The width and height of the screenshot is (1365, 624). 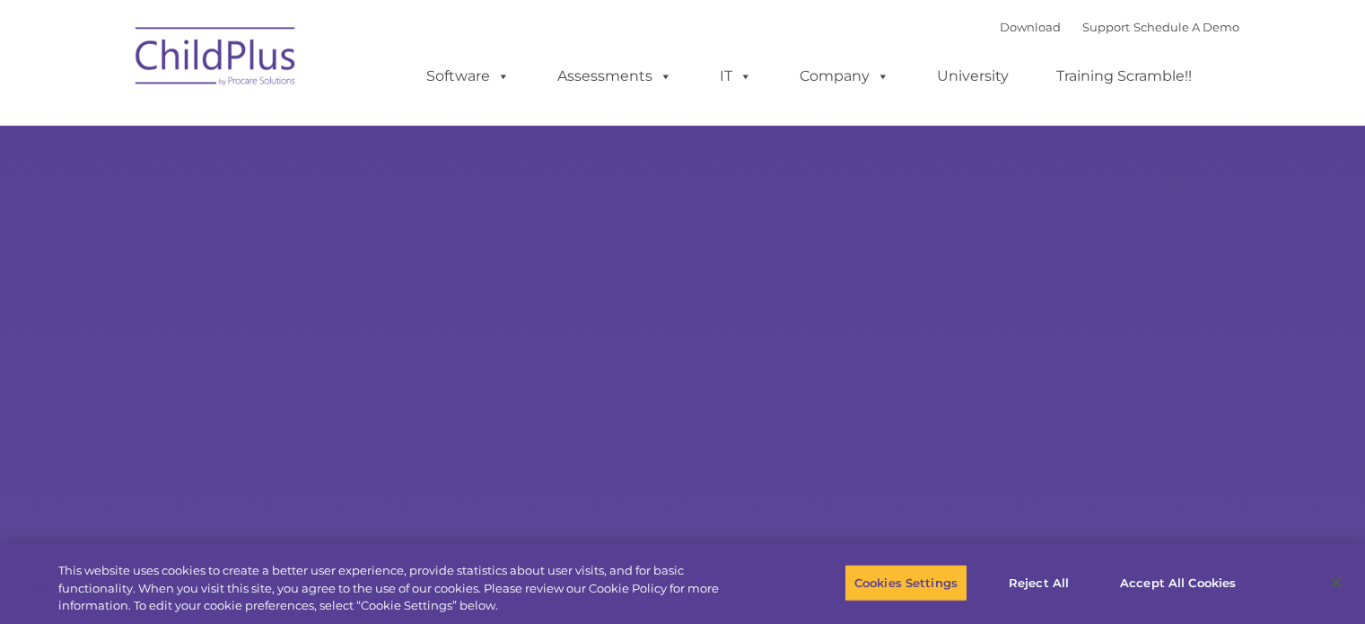 I want to click on a: Download, so click(x=1030, y=27).